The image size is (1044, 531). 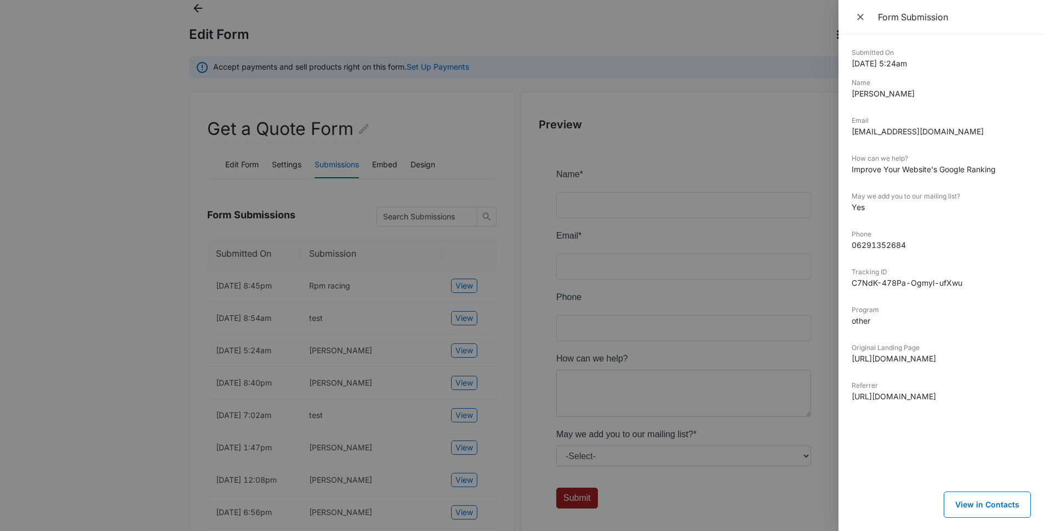 What do you see at coordinates (941, 53) in the screenshot?
I see `dt: Submitted On` at bounding box center [941, 53].